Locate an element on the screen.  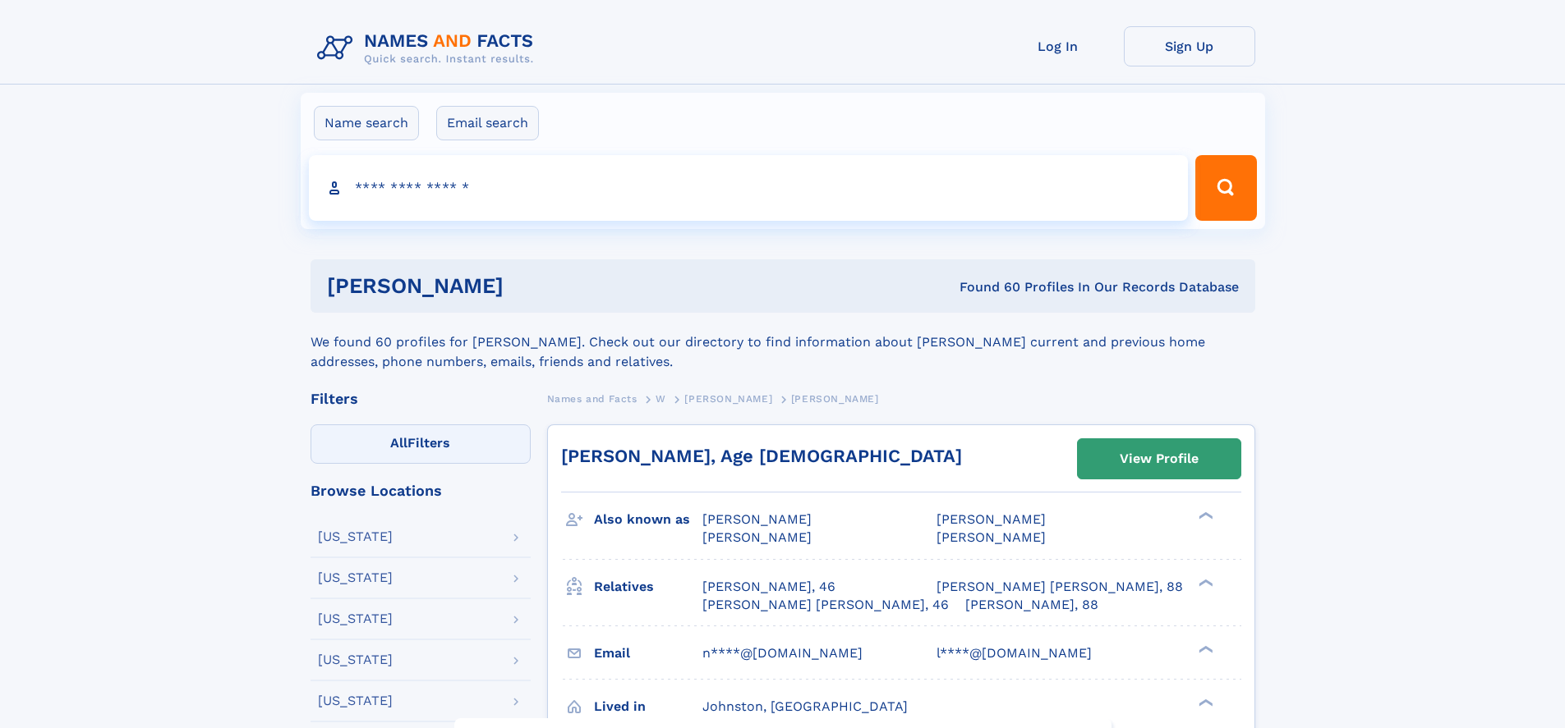
h3: Lived in is located at coordinates (648, 707).